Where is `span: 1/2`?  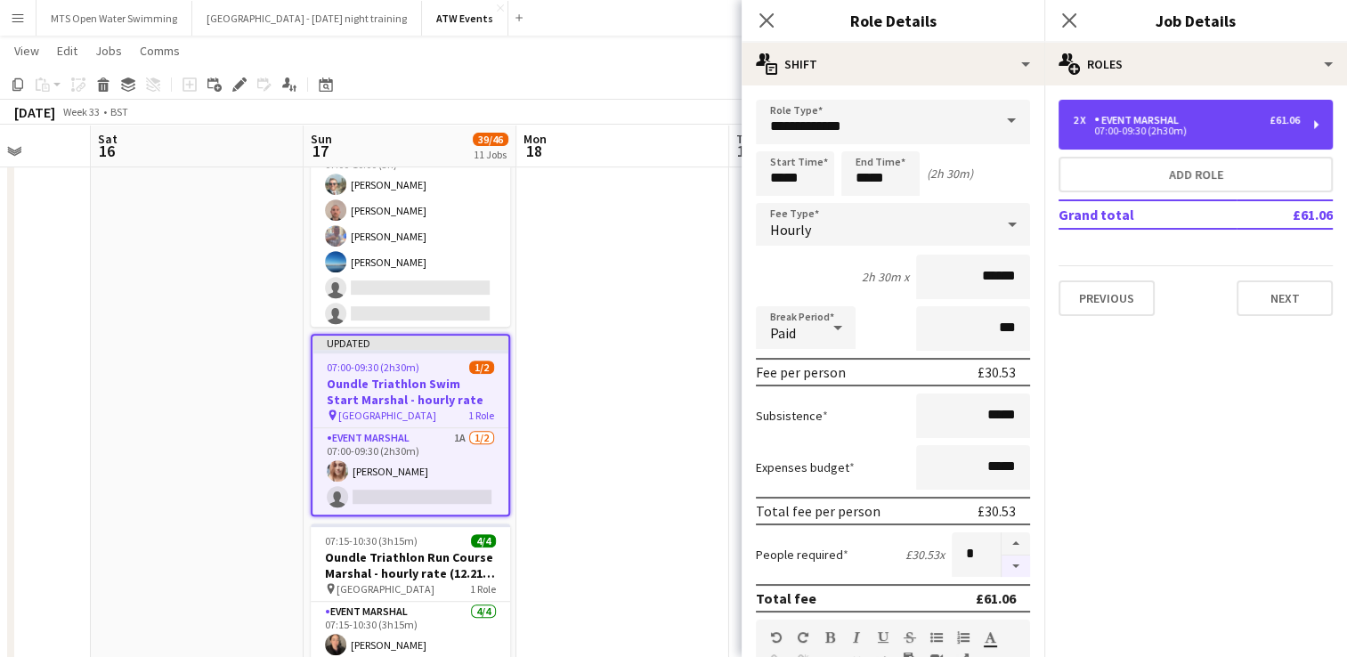 span: 1/2 is located at coordinates (482, 367).